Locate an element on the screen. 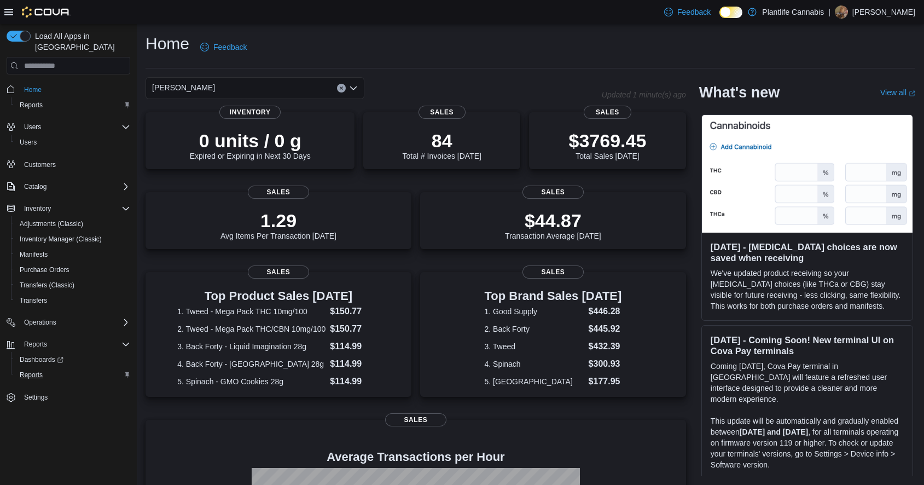 The image size is (924, 485). button: Inventory Manager (Classic) is located at coordinates (73, 239).